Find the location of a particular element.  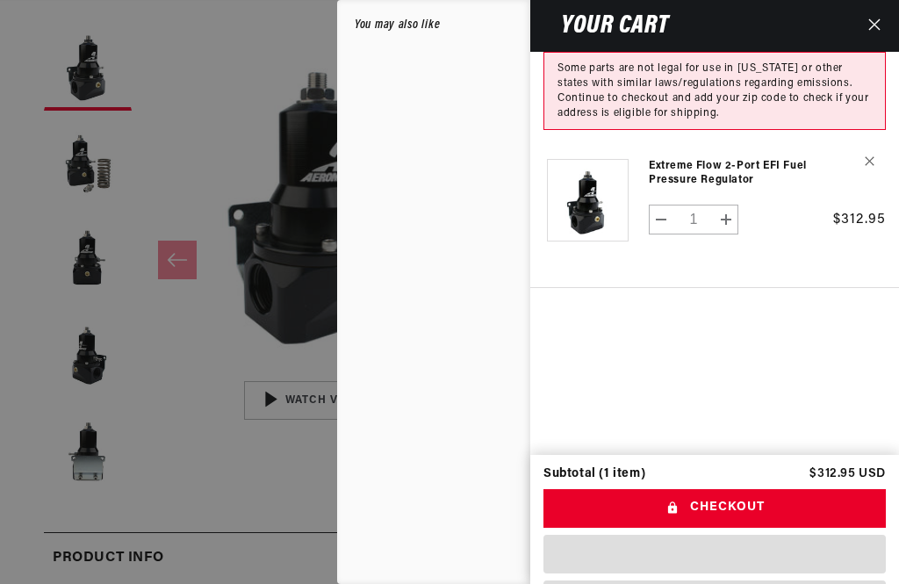

button: Remove Extreme Flow 2-Port EFI Fuel Pressure Regulator is located at coordinates (869, 161).